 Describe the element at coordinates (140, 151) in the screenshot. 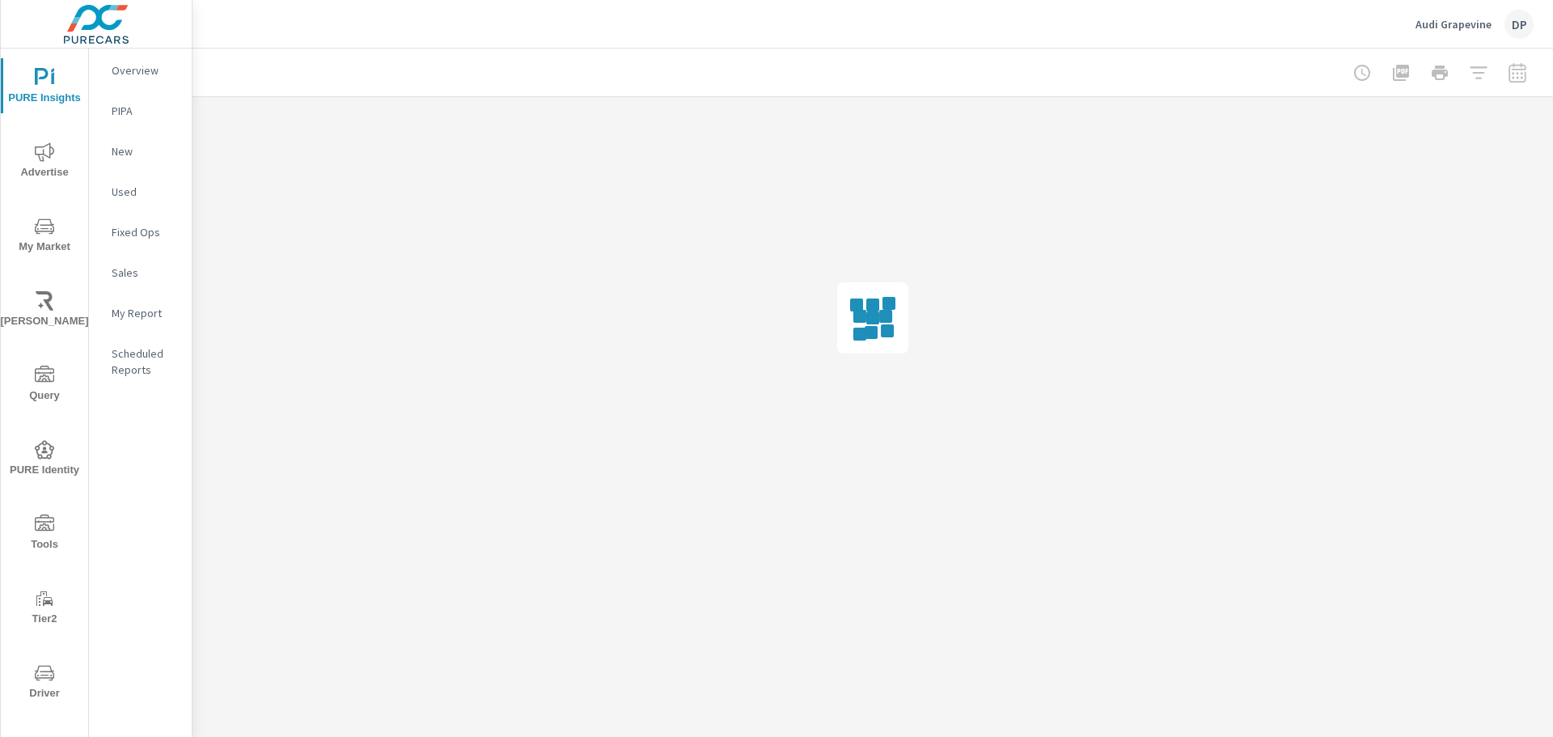

I see `div: New` at that location.